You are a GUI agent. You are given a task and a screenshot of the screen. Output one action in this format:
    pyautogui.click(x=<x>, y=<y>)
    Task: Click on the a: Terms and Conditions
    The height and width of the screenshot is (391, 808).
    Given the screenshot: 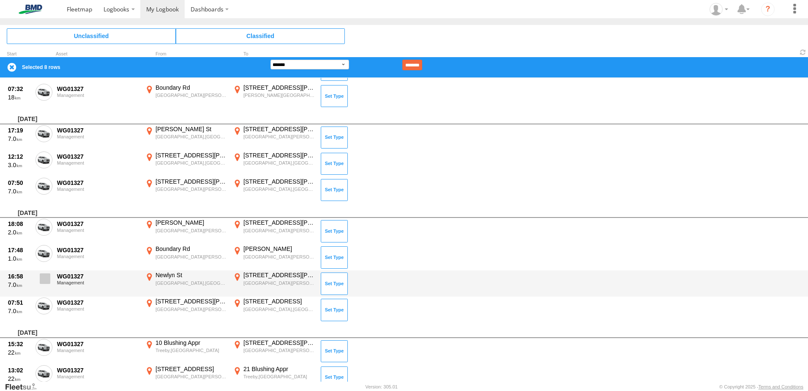 What is the action you would take?
    pyautogui.click(x=781, y=386)
    